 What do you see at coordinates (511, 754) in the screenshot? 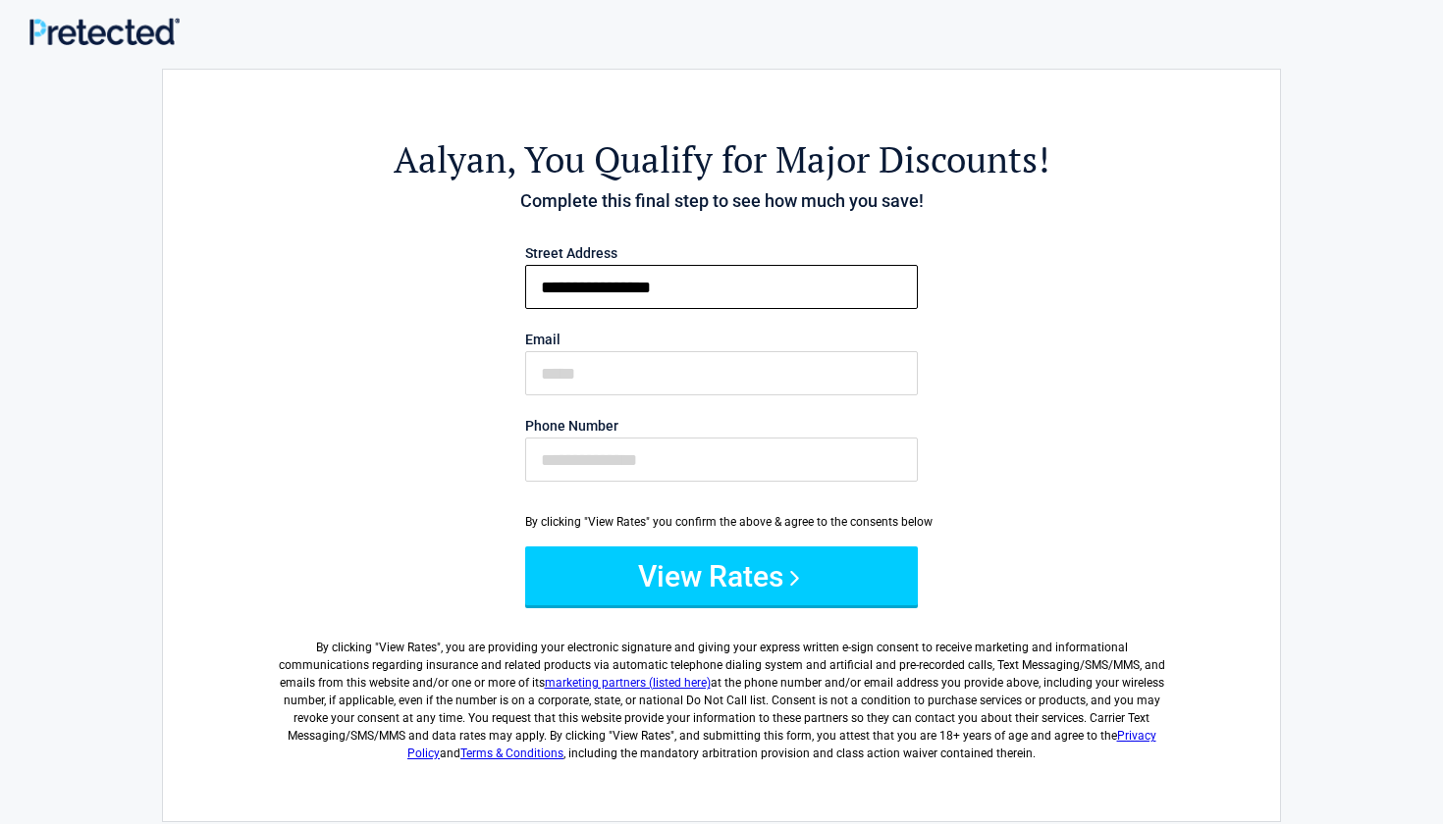
I see `a: Terms & Conditions` at bounding box center [511, 754].